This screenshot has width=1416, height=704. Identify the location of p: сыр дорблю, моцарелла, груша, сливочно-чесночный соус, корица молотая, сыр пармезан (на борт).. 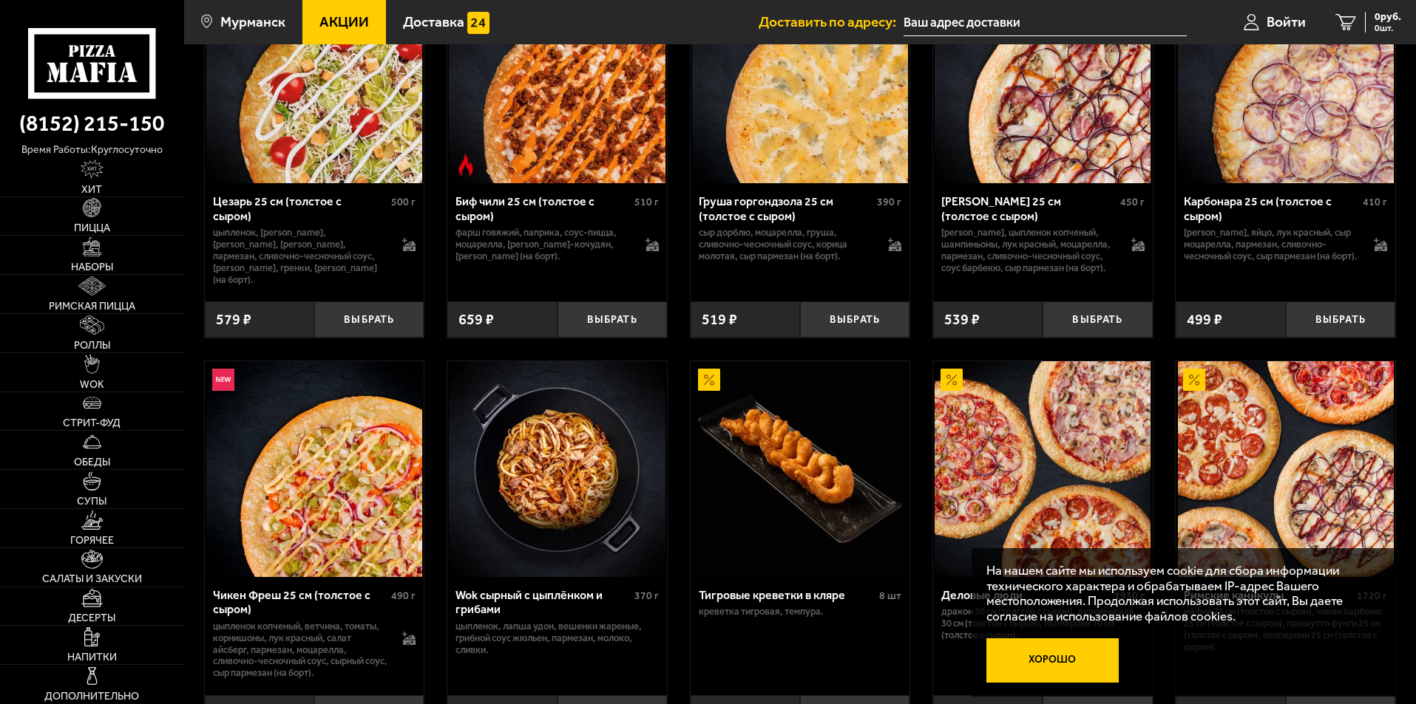
(786, 245).